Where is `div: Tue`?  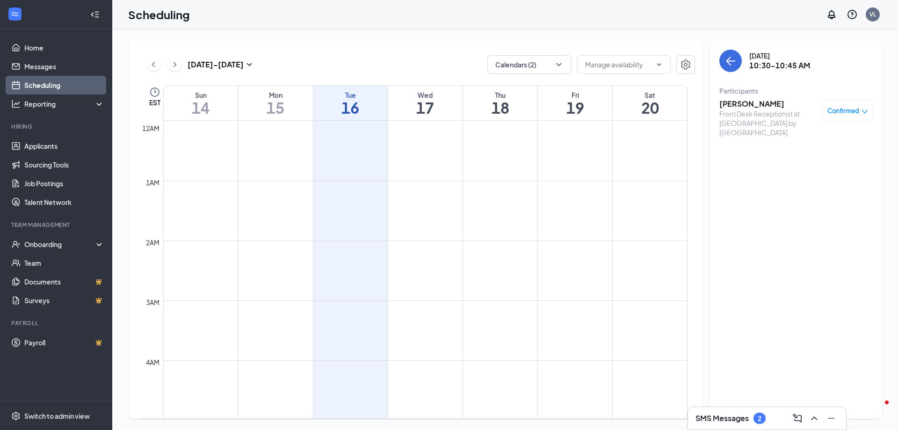 div: Tue is located at coordinates (350, 95).